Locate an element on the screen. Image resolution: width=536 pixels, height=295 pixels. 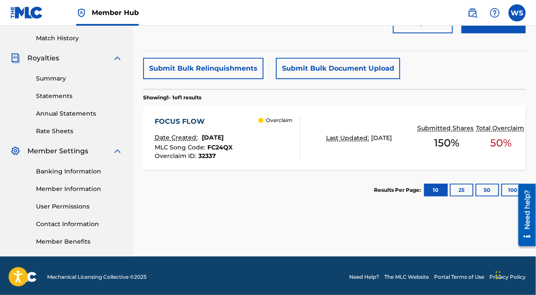
button: 25 is located at coordinates (461, 190).